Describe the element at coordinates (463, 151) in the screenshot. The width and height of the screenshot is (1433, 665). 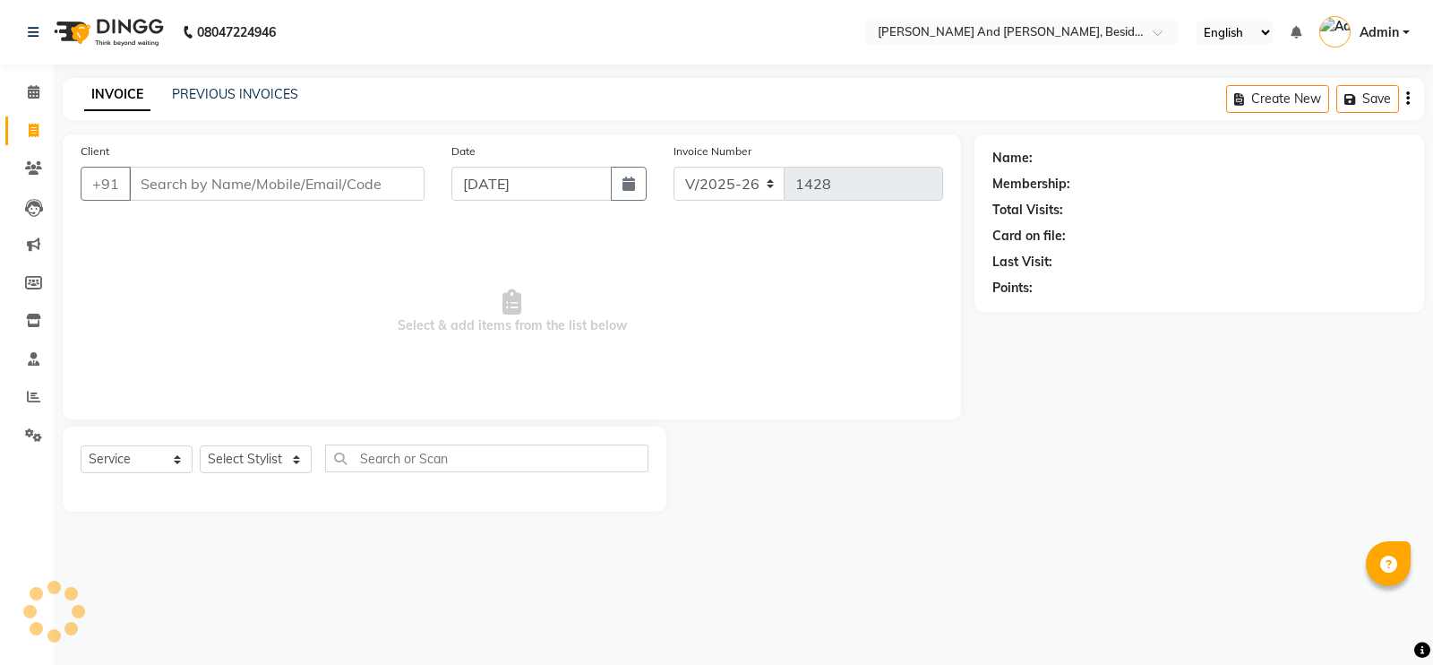
I see `label: Date` at that location.